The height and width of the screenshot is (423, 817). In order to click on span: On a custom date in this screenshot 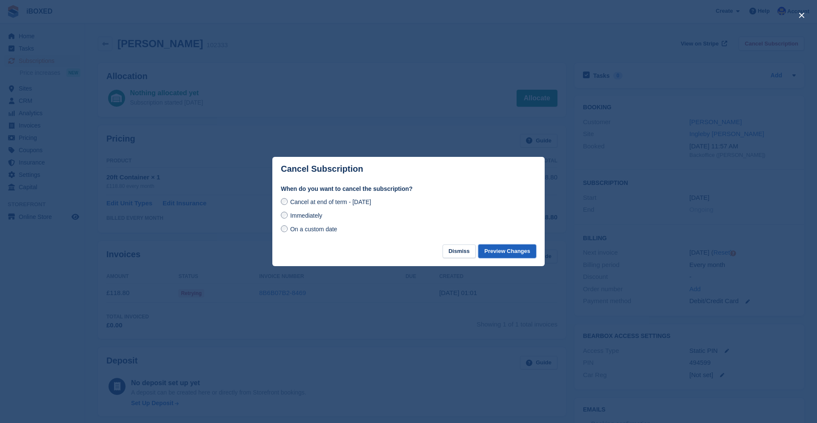, I will do `click(314, 229)`.